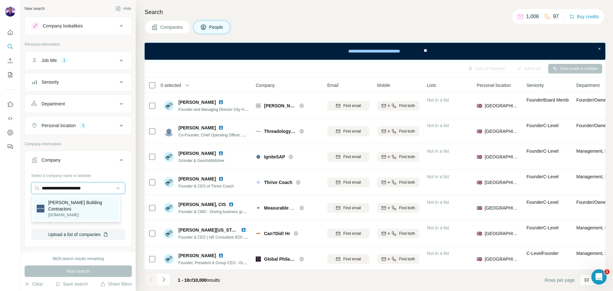 The height and width of the screenshot is (291, 613). What do you see at coordinates (277, 233) in the screenshot?
I see `span: Can?Did! Hr` at bounding box center [277, 233].